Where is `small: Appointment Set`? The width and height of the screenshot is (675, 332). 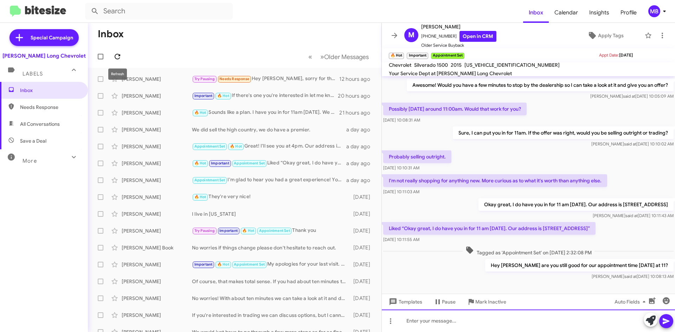
small: Appointment Set is located at coordinates (448, 56).